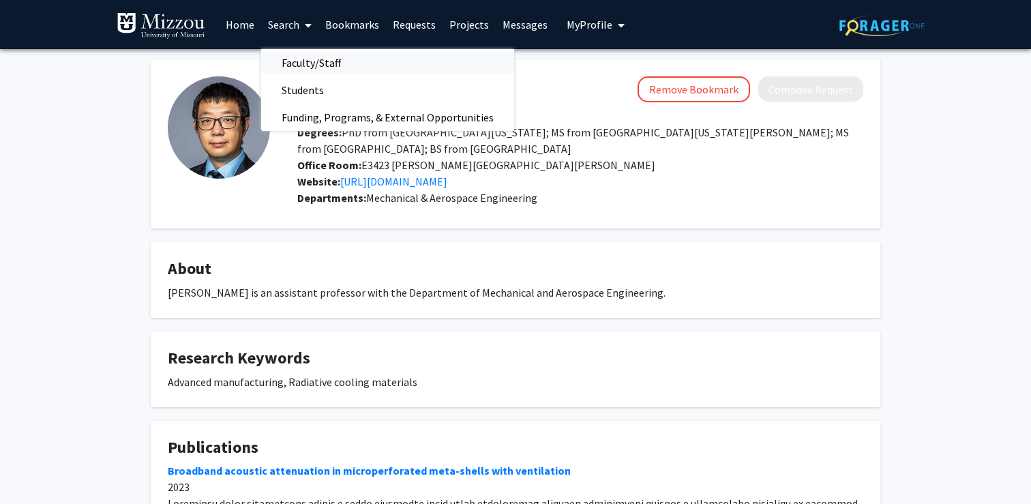 This screenshot has height=504, width=1031. Describe the element at coordinates (414, 25) in the screenshot. I see `a: Requests` at that location.